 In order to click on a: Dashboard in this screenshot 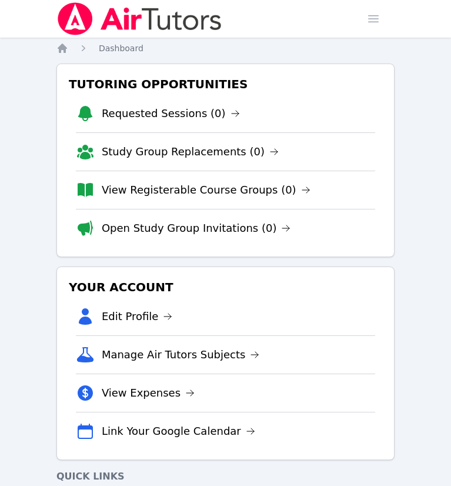, I will do `click(121, 48)`.